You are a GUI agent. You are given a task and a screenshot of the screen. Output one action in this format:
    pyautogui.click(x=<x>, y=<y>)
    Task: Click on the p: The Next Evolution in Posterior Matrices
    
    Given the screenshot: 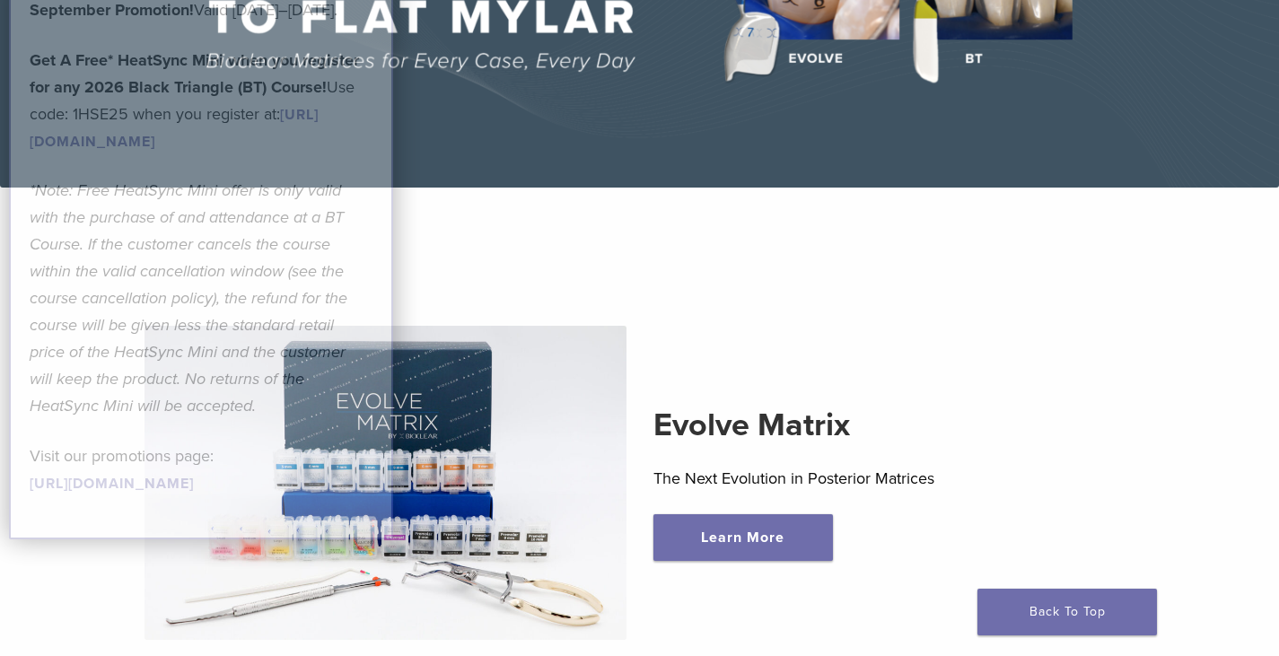 What is the action you would take?
    pyautogui.click(x=894, y=478)
    